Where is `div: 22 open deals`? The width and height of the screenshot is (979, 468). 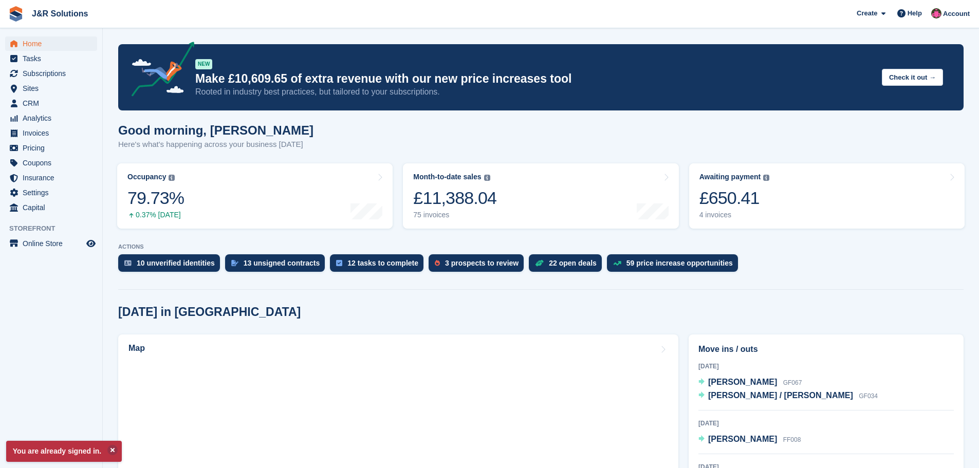 div: 22 open deals is located at coordinates (573, 263).